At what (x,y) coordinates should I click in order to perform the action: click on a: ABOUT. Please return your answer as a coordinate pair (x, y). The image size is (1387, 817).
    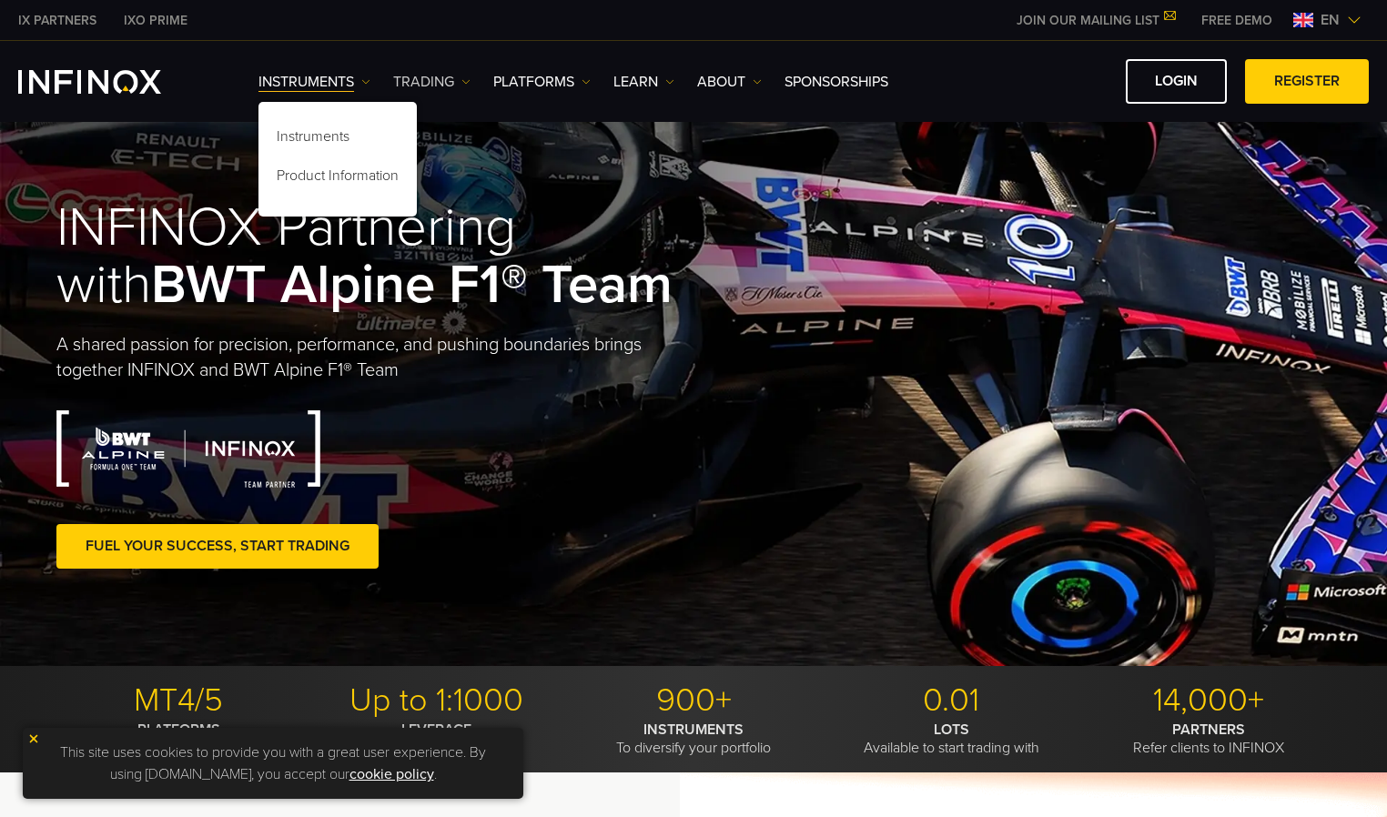
    Looking at the image, I should click on (729, 82).